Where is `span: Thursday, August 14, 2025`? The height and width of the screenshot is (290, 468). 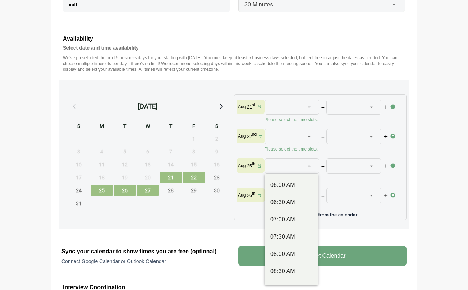 span: Thursday, August 14, 2025 is located at coordinates (171, 165).